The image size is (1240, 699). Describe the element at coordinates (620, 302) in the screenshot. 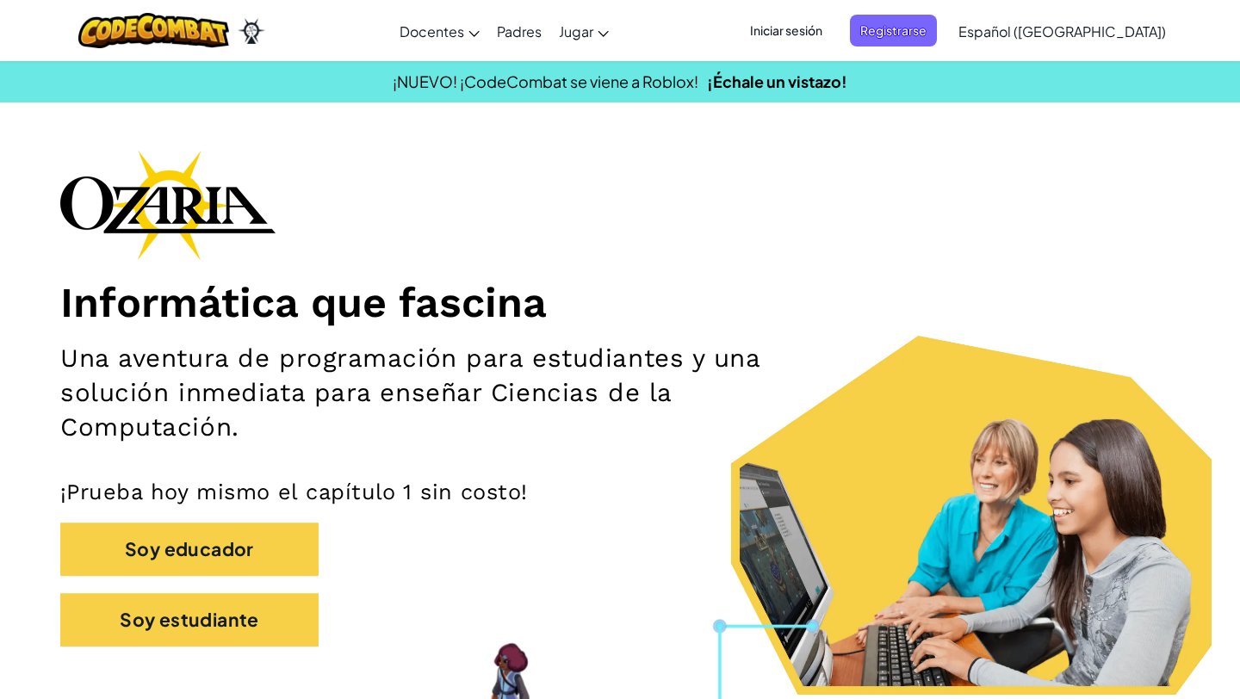

I see `h1: Informática que fascina` at that location.